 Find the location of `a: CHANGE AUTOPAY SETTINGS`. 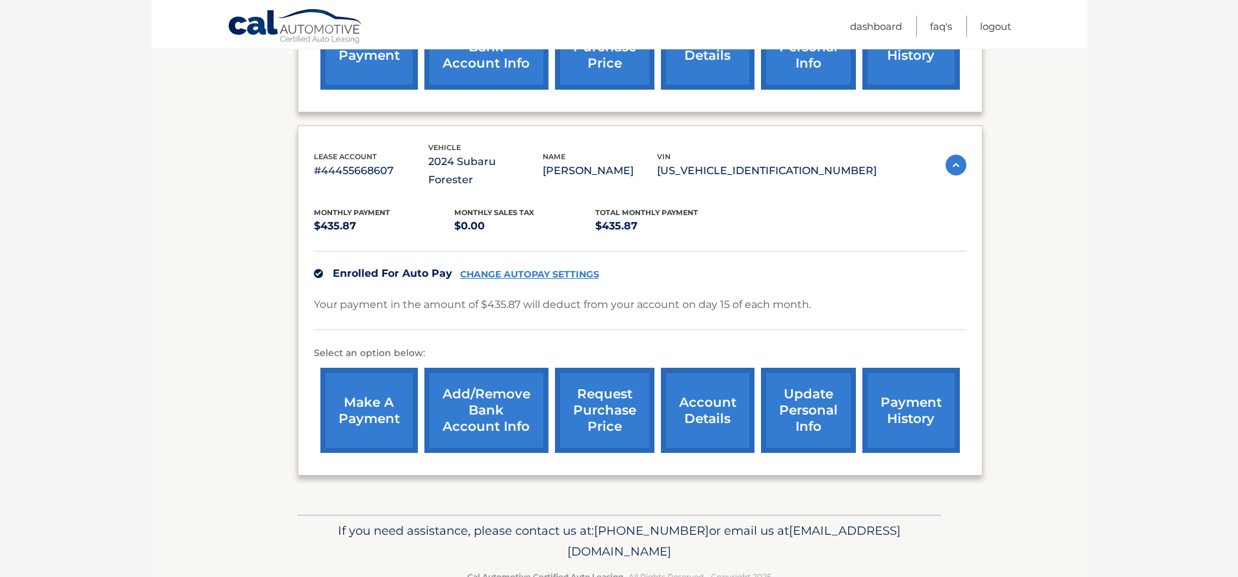

a: CHANGE AUTOPAY SETTINGS is located at coordinates (530, 274).